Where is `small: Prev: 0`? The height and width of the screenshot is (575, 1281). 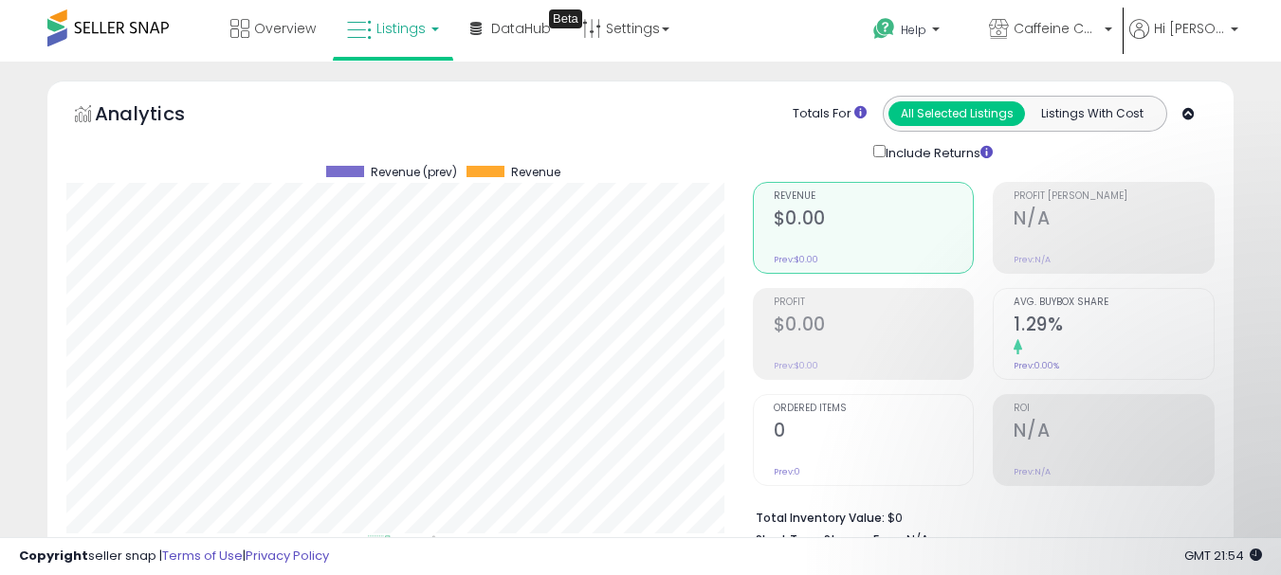
small: Prev: 0 is located at coordinates (787, 472).